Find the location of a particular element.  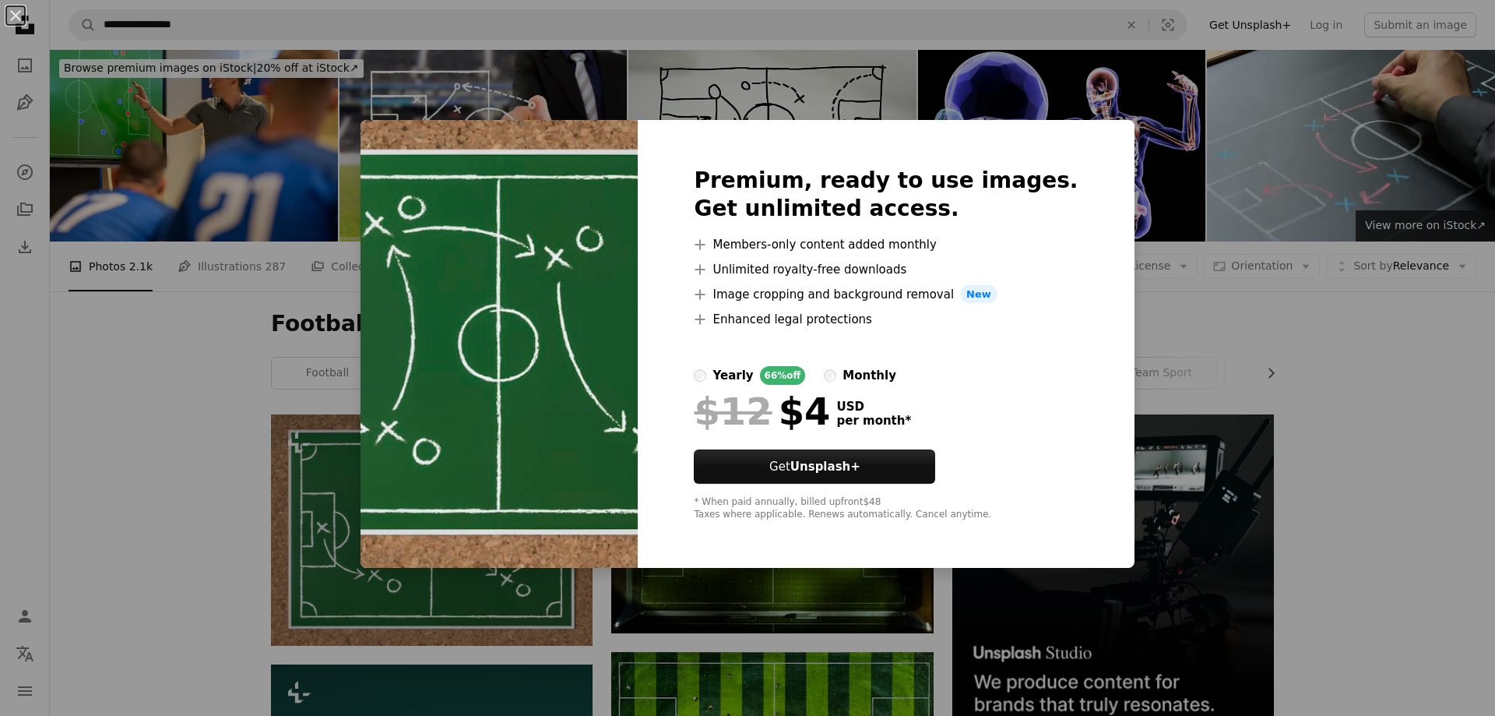

div: * When paid annually, billed upfront $48 Taxes where applicable. Renews automatically. Cancel any... is located at coordinates (885, 509).